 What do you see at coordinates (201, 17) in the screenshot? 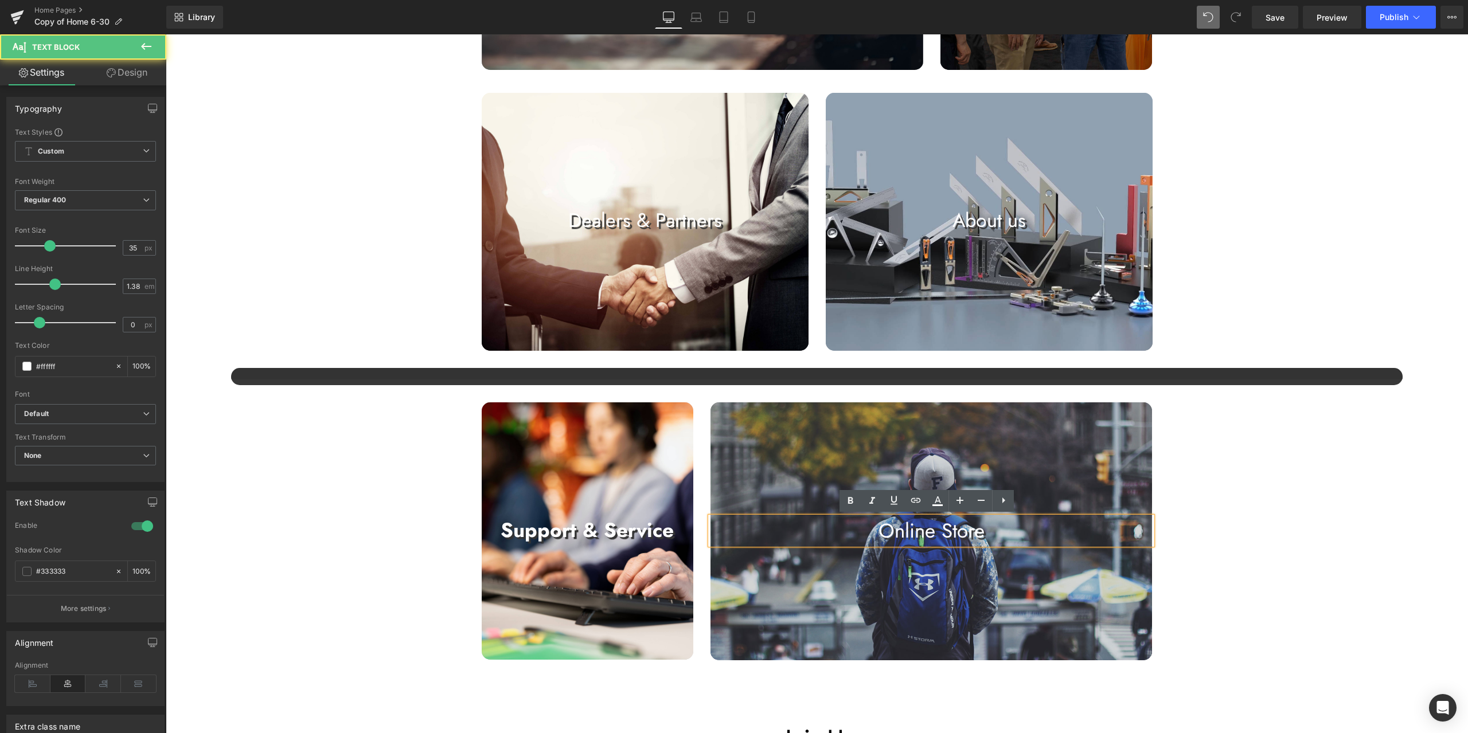
I see `span: Library` at bounding box center [201, 17].